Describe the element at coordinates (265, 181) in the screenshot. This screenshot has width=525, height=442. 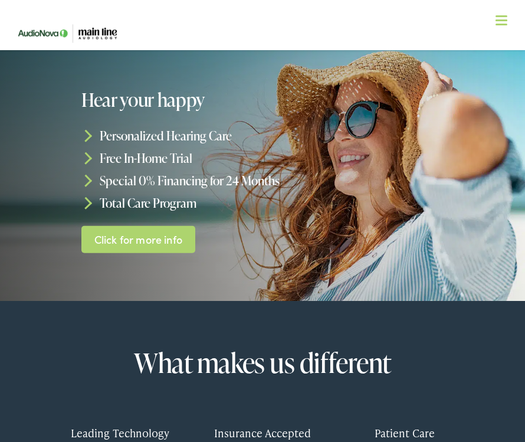
I see `li: Special 0% Financing for 24 Months` at that location.